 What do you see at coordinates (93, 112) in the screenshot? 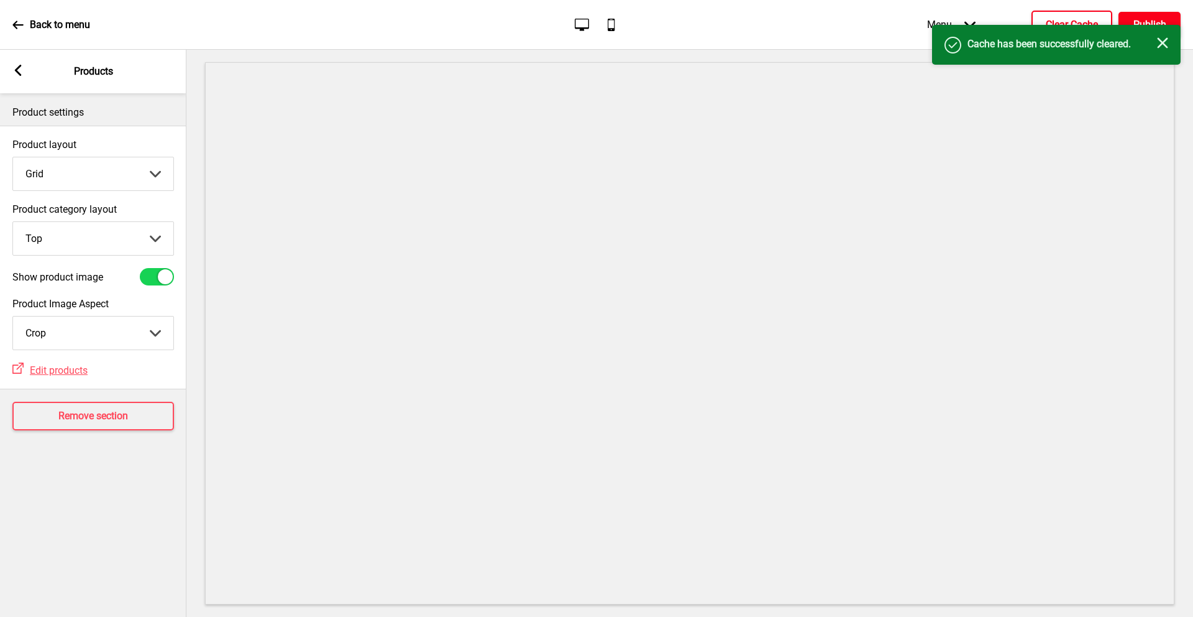
I see `p: Product settings` at bounding box center [93, 112].